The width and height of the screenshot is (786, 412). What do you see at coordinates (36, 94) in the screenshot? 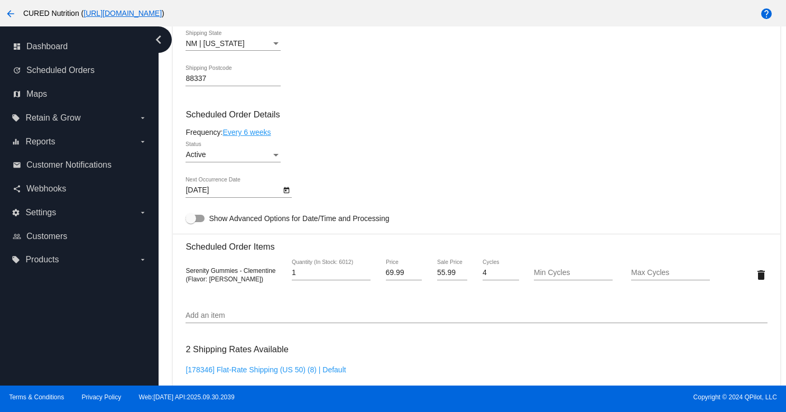
I see `span: Maps` at bounding box center [36, 94].